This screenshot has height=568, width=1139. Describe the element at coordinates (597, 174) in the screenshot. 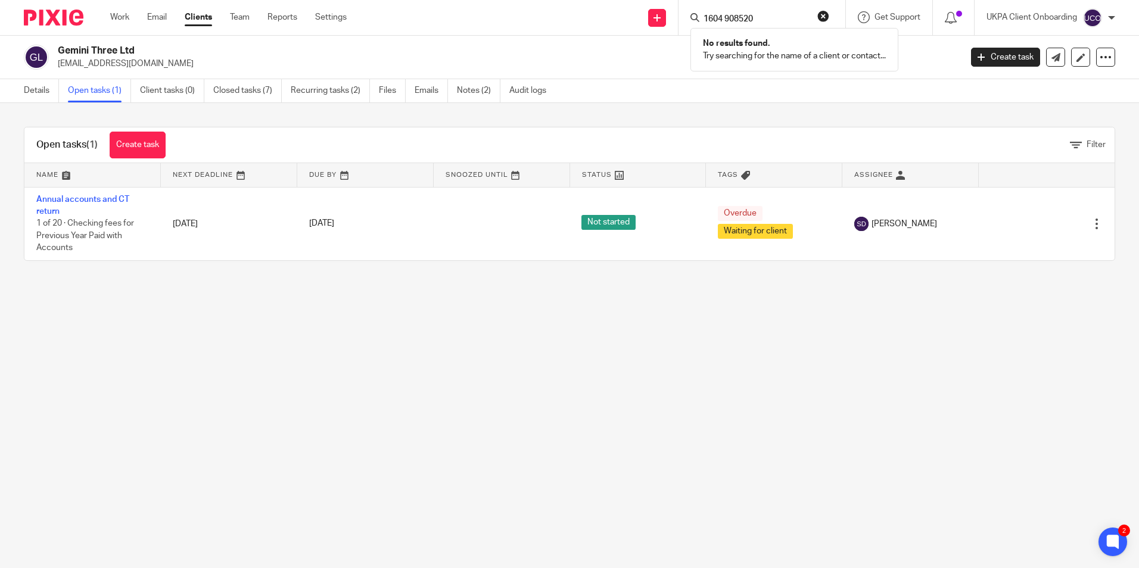

I see `span: Status` at that location.